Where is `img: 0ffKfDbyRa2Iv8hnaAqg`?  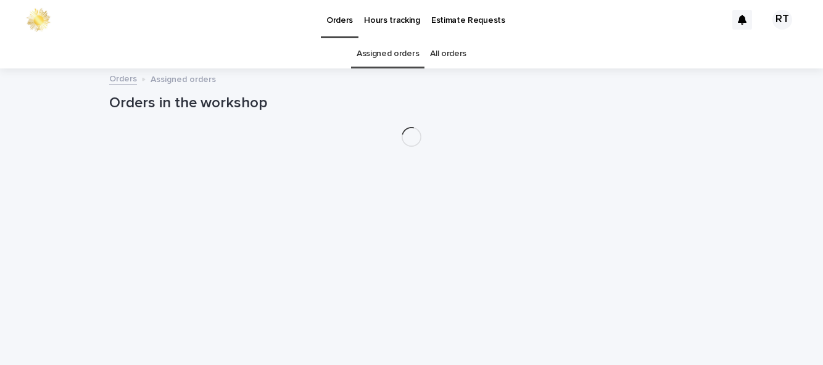 img: 0ffKfDbyRa2Iv8hnaAqg is located at coordinates (38, 20).